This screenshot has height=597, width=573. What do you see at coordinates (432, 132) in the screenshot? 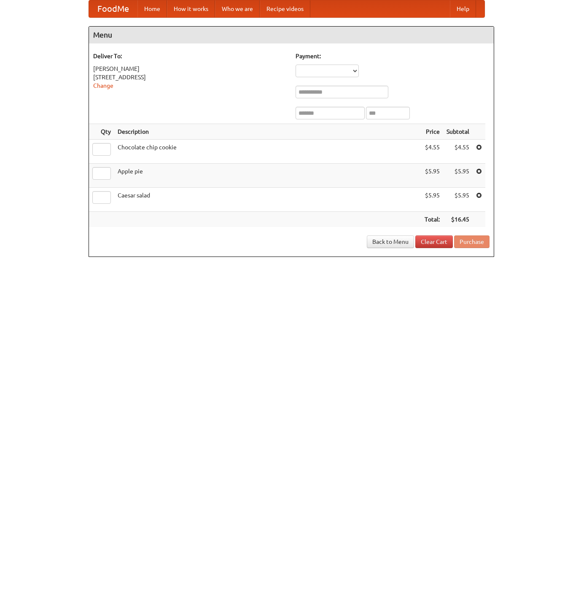
I see `th: Price` at bounding box center [432, 132].